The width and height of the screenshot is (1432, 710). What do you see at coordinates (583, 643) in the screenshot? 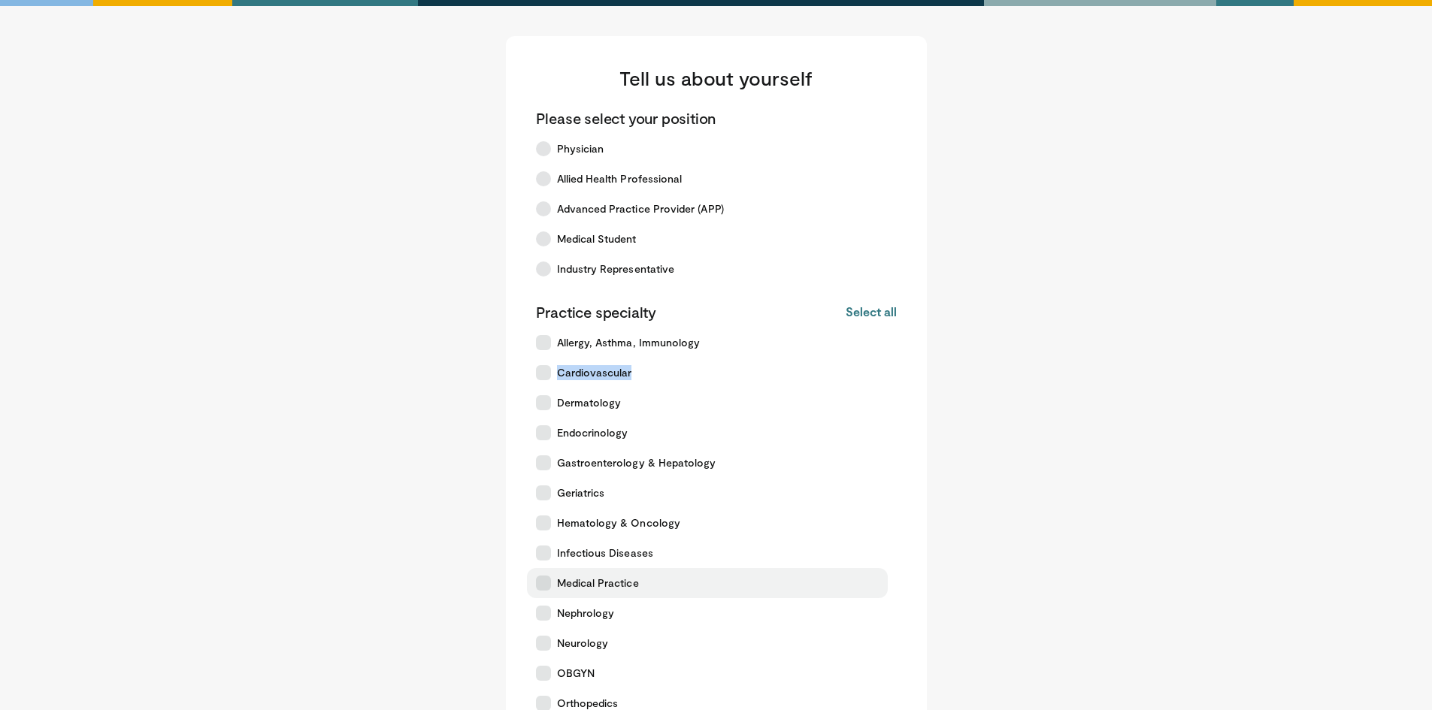
I see `span: Neurology` at bounding box center [583, 643].